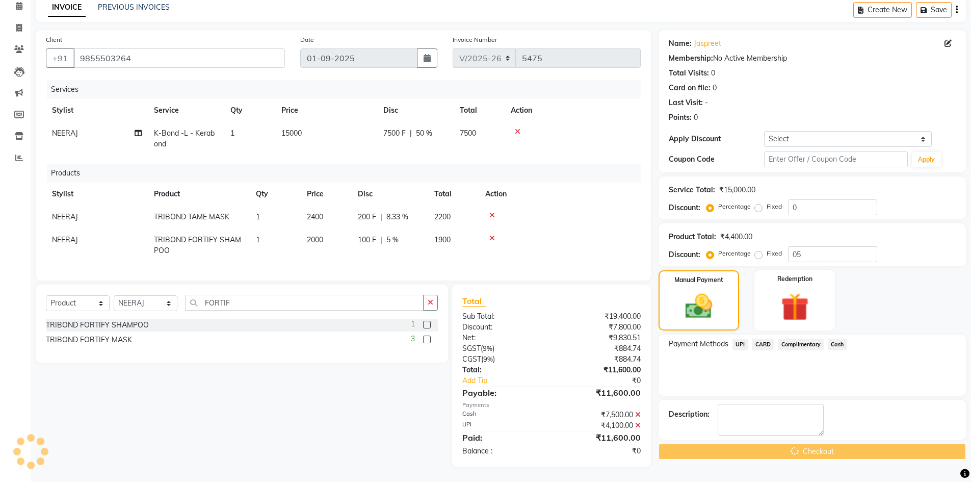  Describe the element at coordinates (600, 316) in the screenshot. I see `div: ₹19,400.00` at that location.